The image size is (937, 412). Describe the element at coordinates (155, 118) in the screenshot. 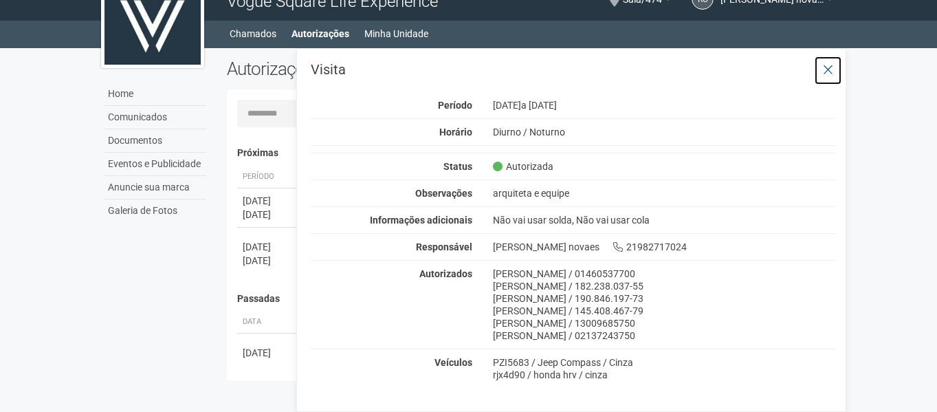

I see `a: Comunicados` at that location.